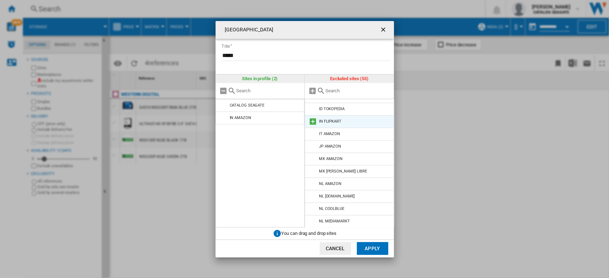 Image resolution: width=609 pixels, height=278 pixels. Describe the element at coordinates (384, 30) in the screenshot. I see `button: getI18NText('BUTTONS.CLOSE_DIALOG')` at that location.